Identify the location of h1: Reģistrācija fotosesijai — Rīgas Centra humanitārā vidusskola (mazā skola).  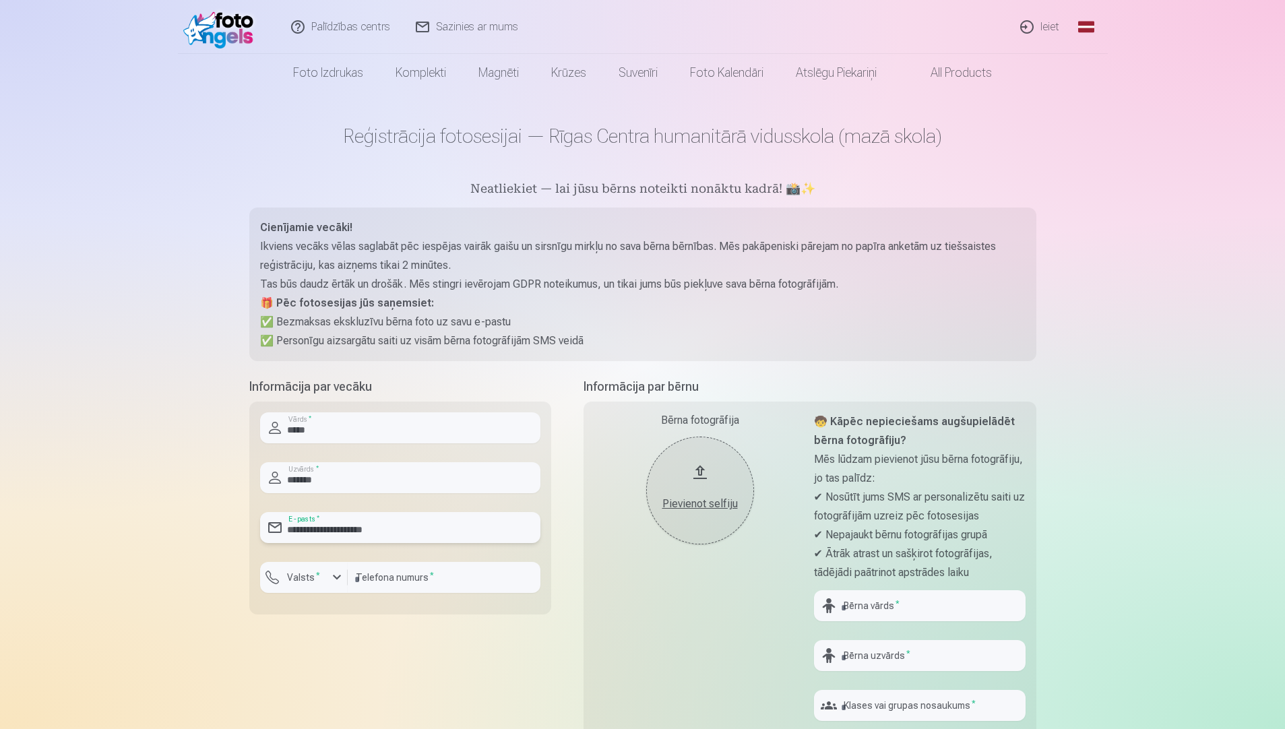
(643, 136).